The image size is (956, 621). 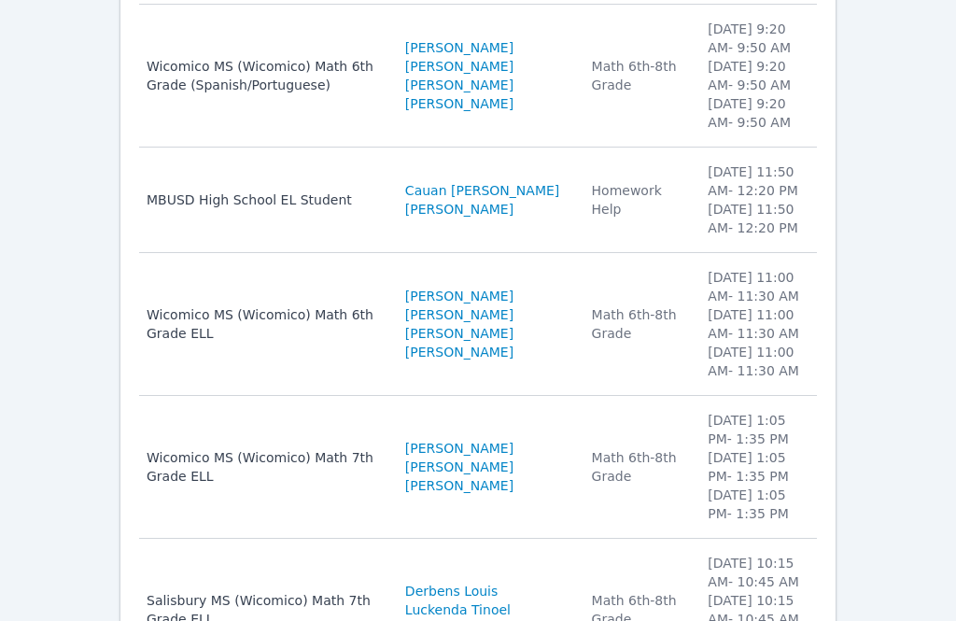 I want to click on a: Luckenda Tinoel, so click(x=458, y=610).